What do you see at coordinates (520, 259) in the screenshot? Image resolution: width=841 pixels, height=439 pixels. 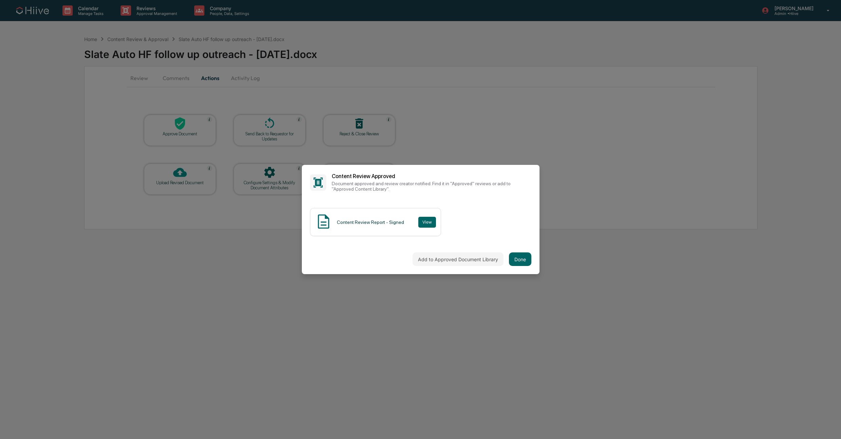 I see `button: Done` at bounding box center [520, 259].